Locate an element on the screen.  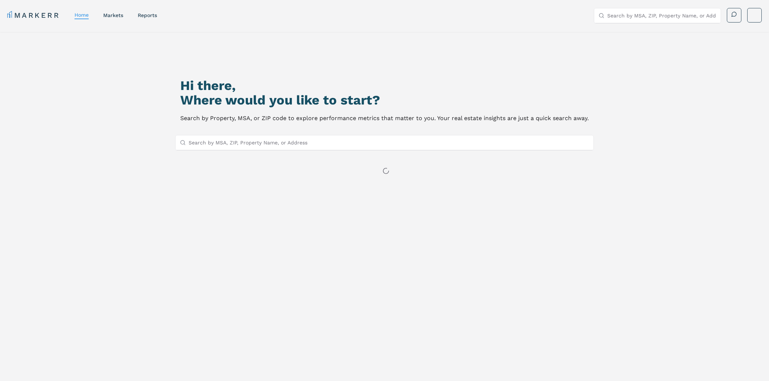
a: MARKERR is located at coordinates (33, 15).